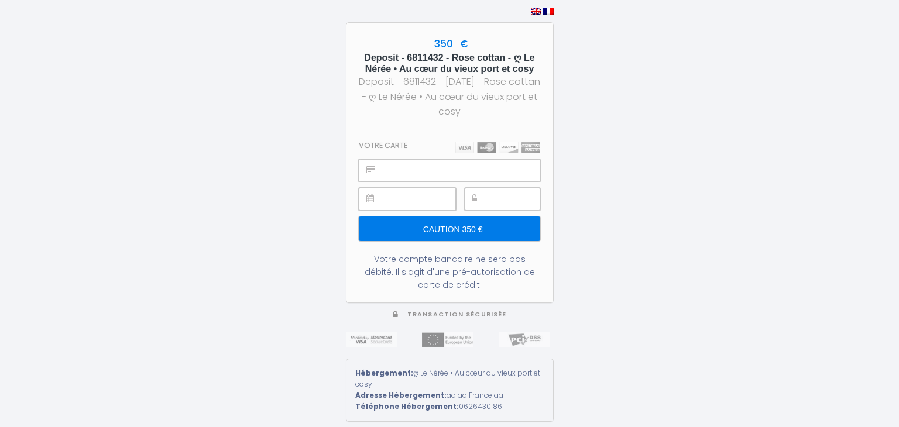 The image size is (899, 427). What do you see at coordinates (384, 373) in the screenshot?
I see `strong: Hébergement:` at bounding box center [384, 373].